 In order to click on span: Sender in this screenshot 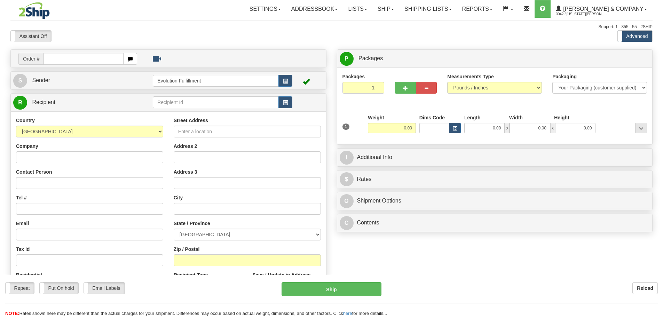, I will do `click(41, 80)`.